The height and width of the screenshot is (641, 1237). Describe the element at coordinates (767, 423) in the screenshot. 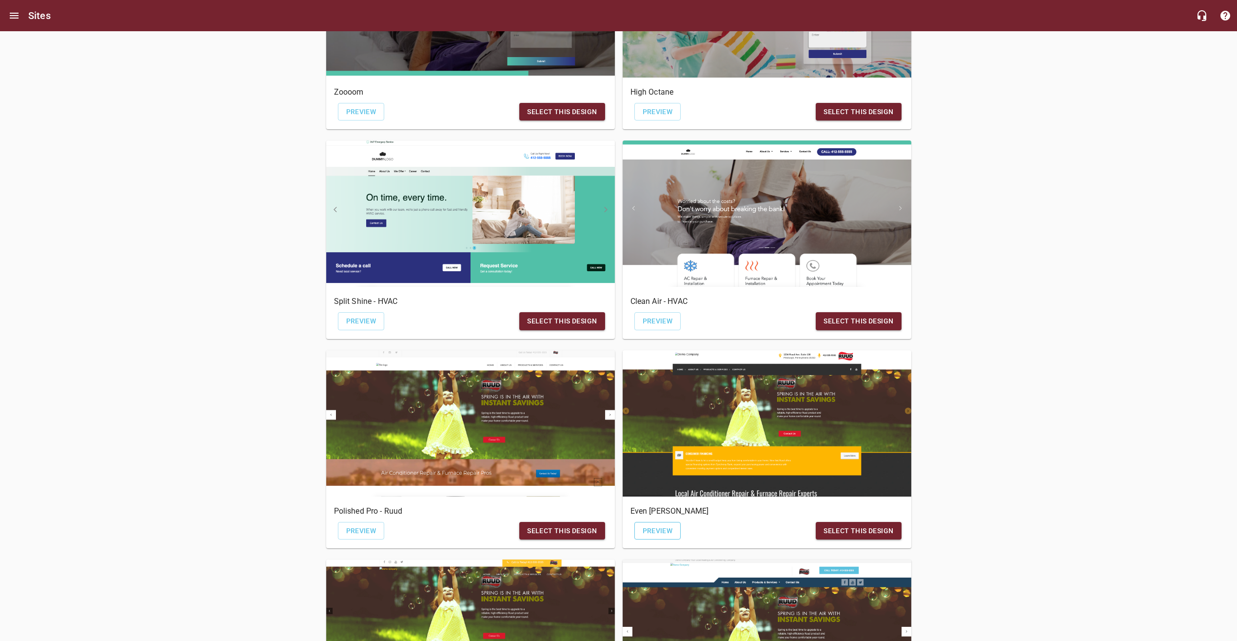

I see `div: Even Keel - Ruud` at that location.